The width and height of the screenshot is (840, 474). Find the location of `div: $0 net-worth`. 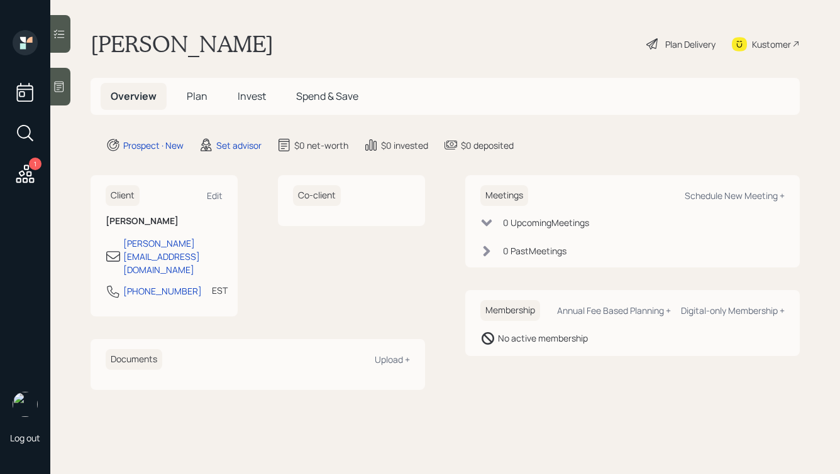

div: $0 net-worth is located at coordinates (321, 145).